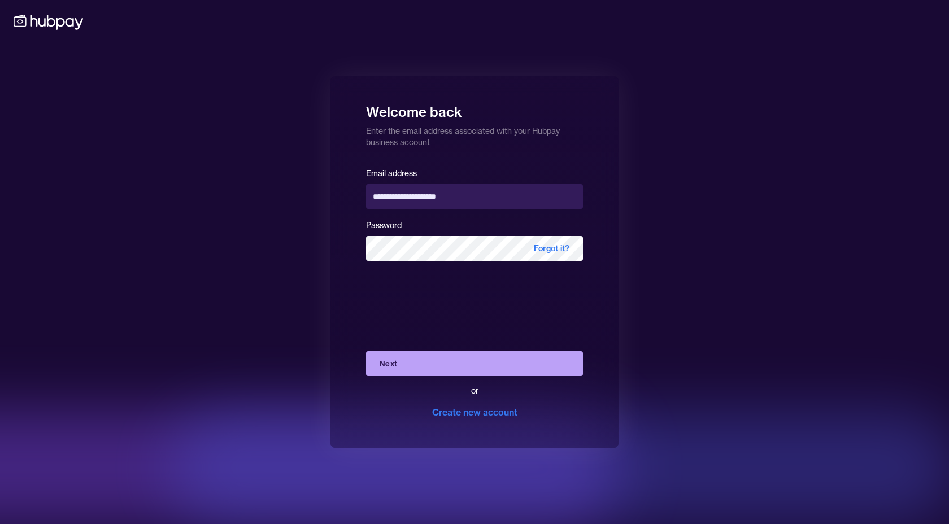  What do you see at coordinates (474, 364) in the screenshot?
I see `button: Next` at bounding box center [474, 364].